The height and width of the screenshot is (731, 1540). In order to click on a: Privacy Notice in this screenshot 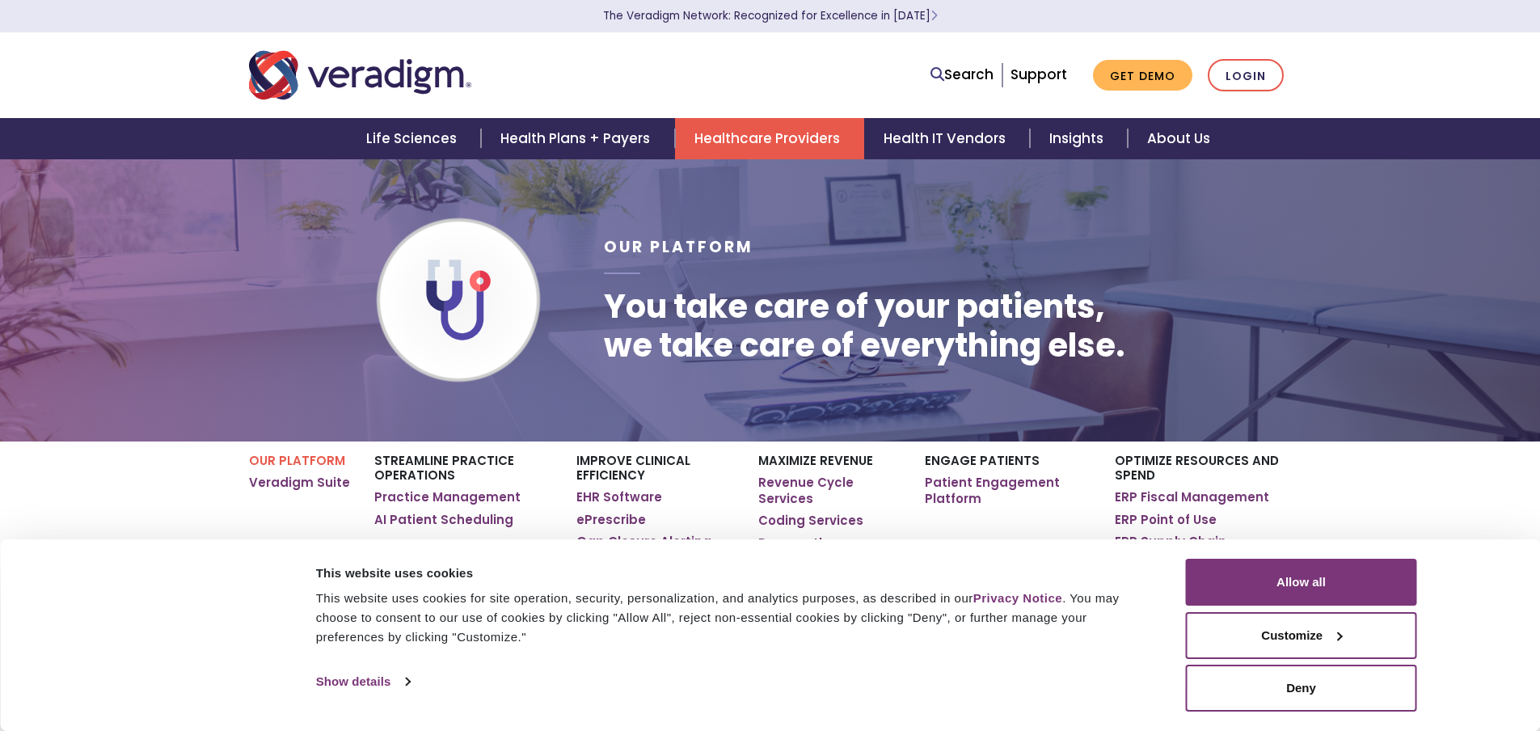, I will do `click(1018, 597)`.